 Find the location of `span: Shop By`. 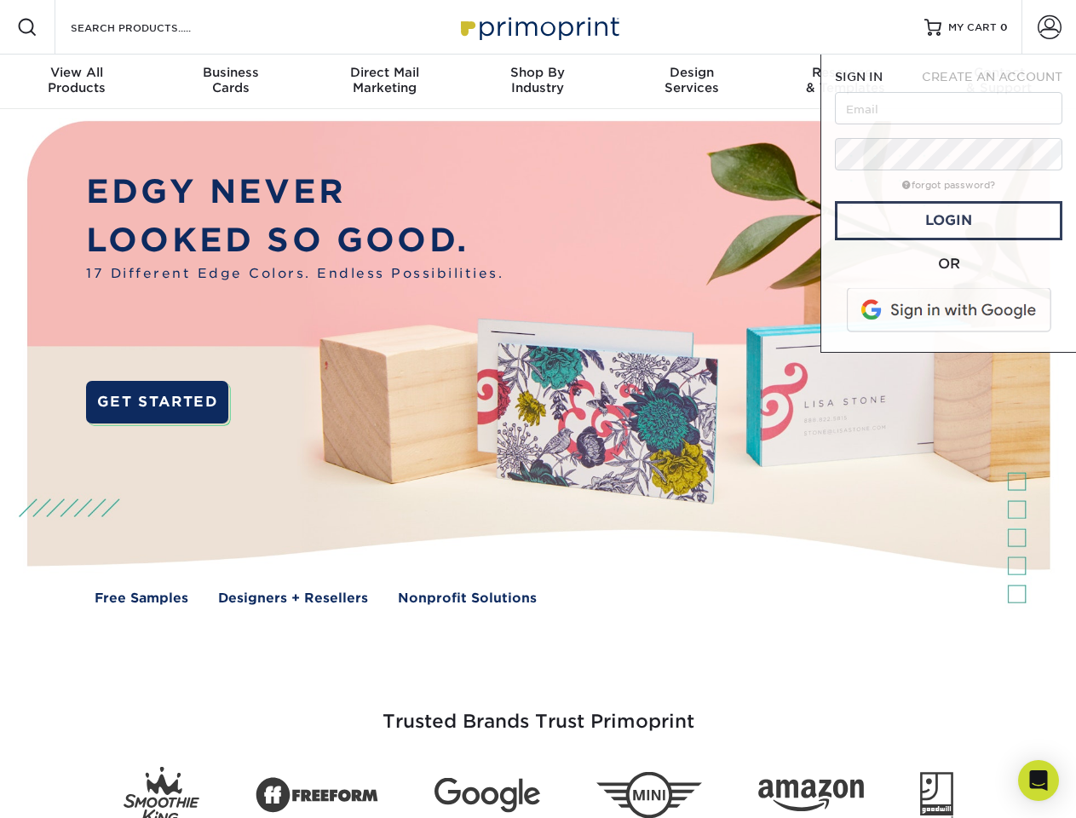

span: Shop By is located at coordinates (538, 72).